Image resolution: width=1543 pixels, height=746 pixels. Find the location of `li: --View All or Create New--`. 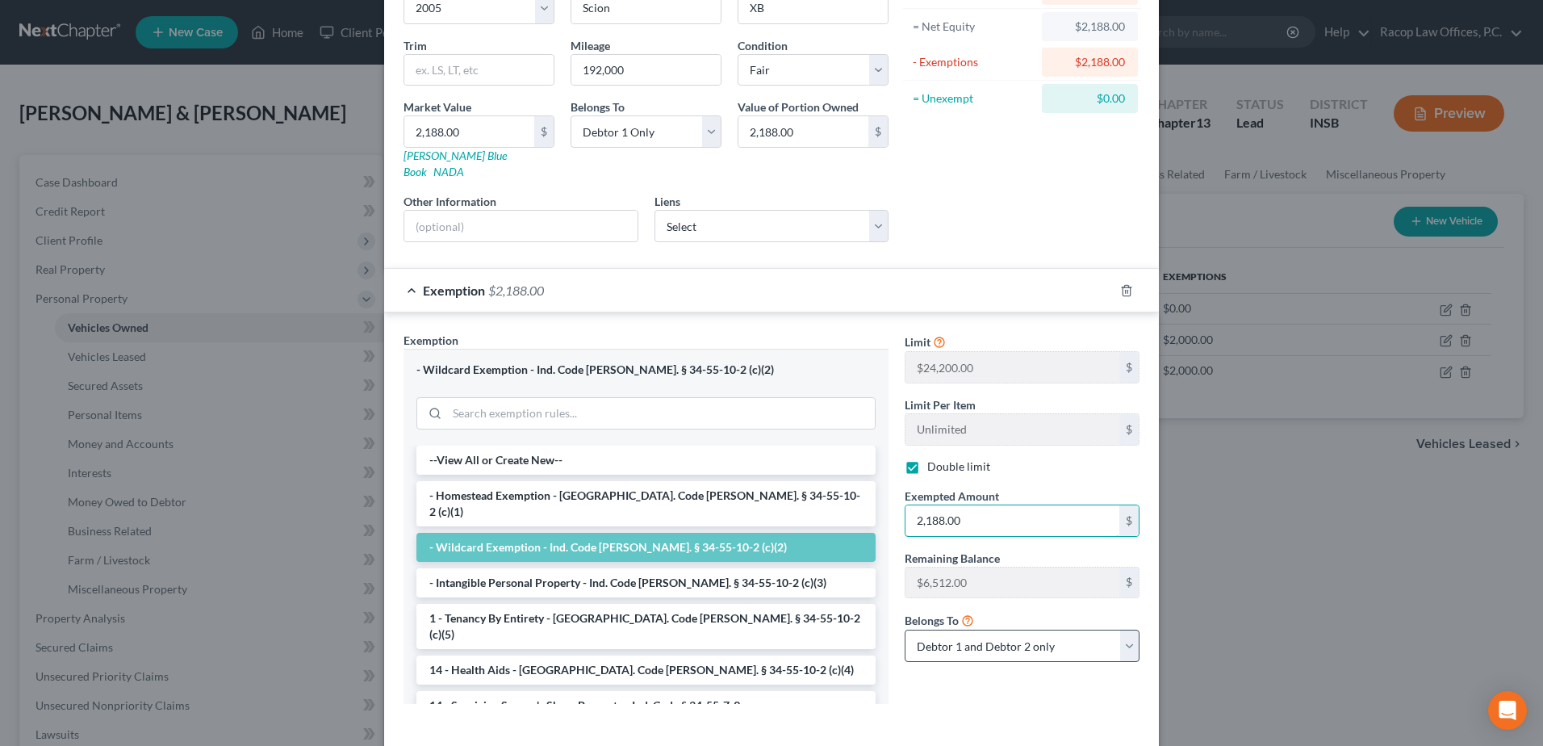

li: --View All or Create New-- is located at coordinates (646, 460).